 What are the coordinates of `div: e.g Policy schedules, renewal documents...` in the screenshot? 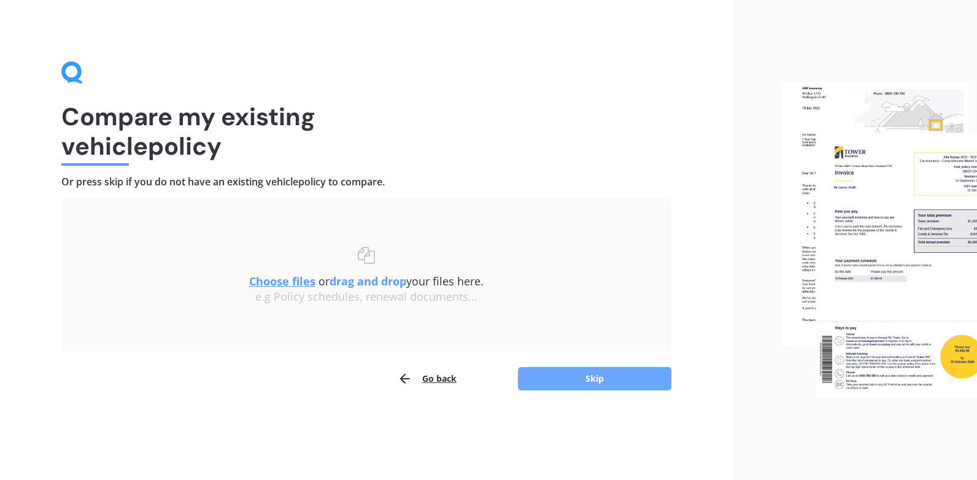 It's located at (367, 297).